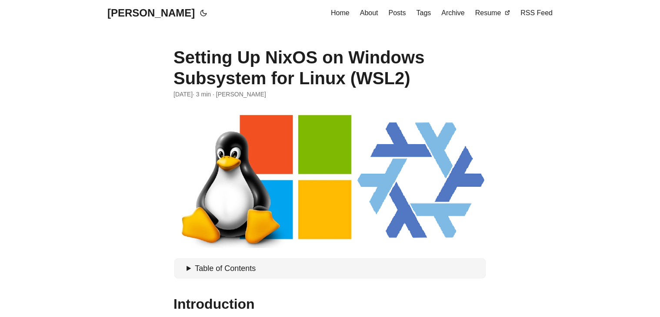 This screenshot has width=660, height=317. I want to click on span: Table of Contents, so click(225, 269).